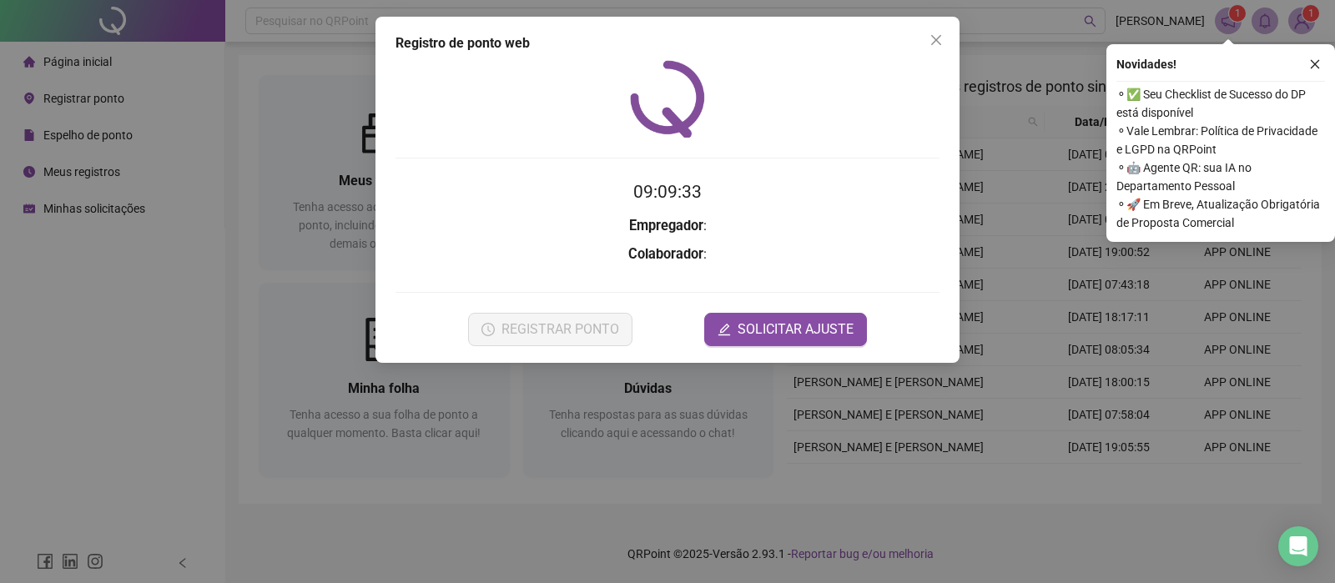 This screenshot has width=1335, height=583. I want to click on img: QRPoint, so click(668, 98).